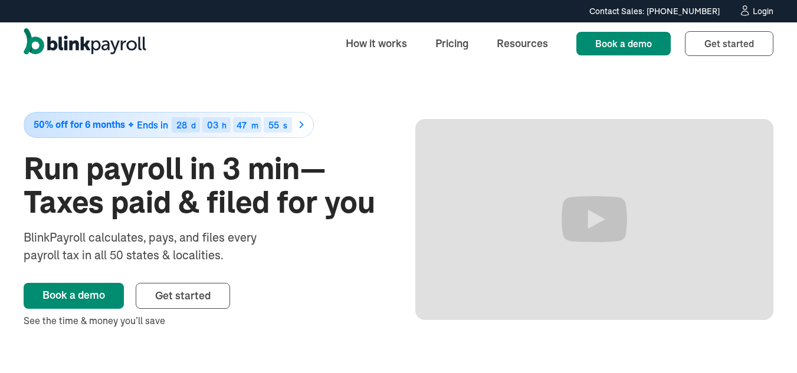  Describe the element at coordinates (203, 321) in the screenshot. I see `div: See the time & money you’ll save` at that location.